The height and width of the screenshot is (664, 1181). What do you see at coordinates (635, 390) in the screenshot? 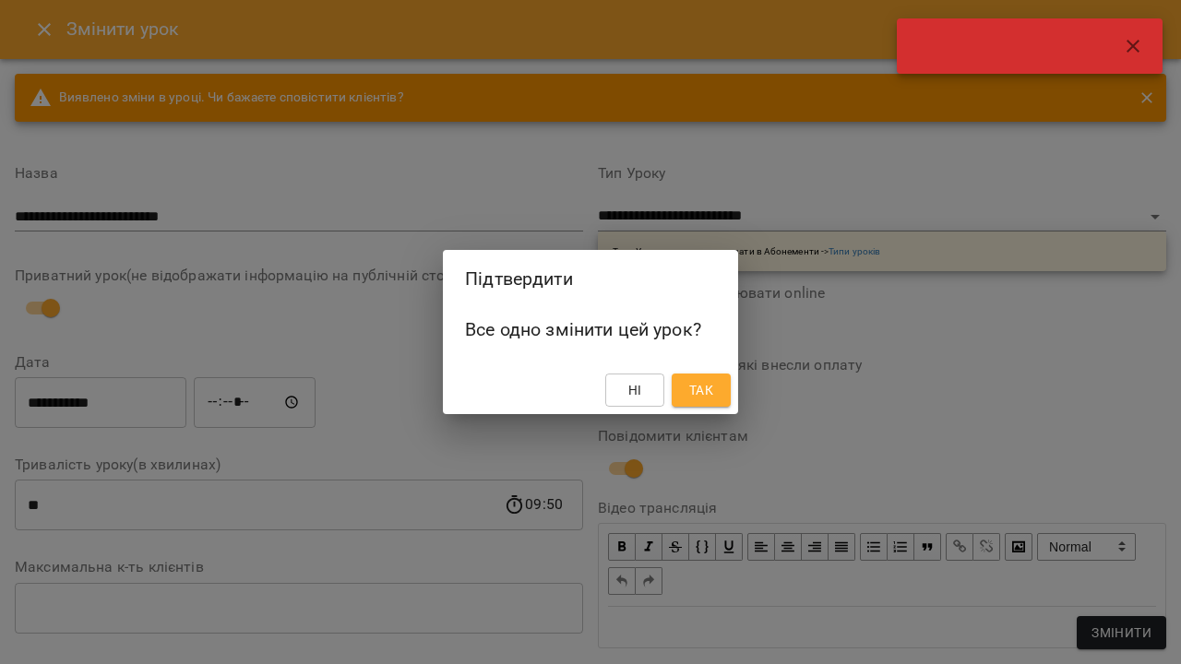
I see `span: Ні` at bounding box center [635, 390].